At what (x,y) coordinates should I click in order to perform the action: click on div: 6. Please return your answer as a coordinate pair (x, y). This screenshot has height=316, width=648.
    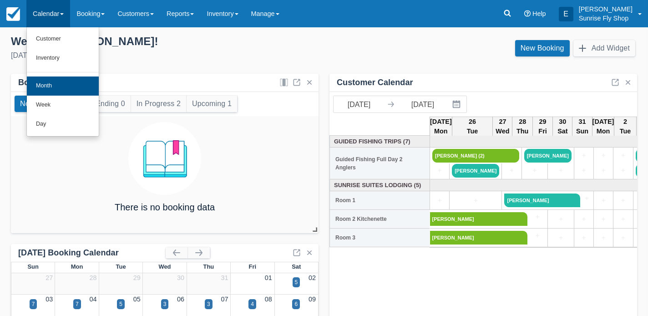
    Looking at the image, I should click on (296, 304).